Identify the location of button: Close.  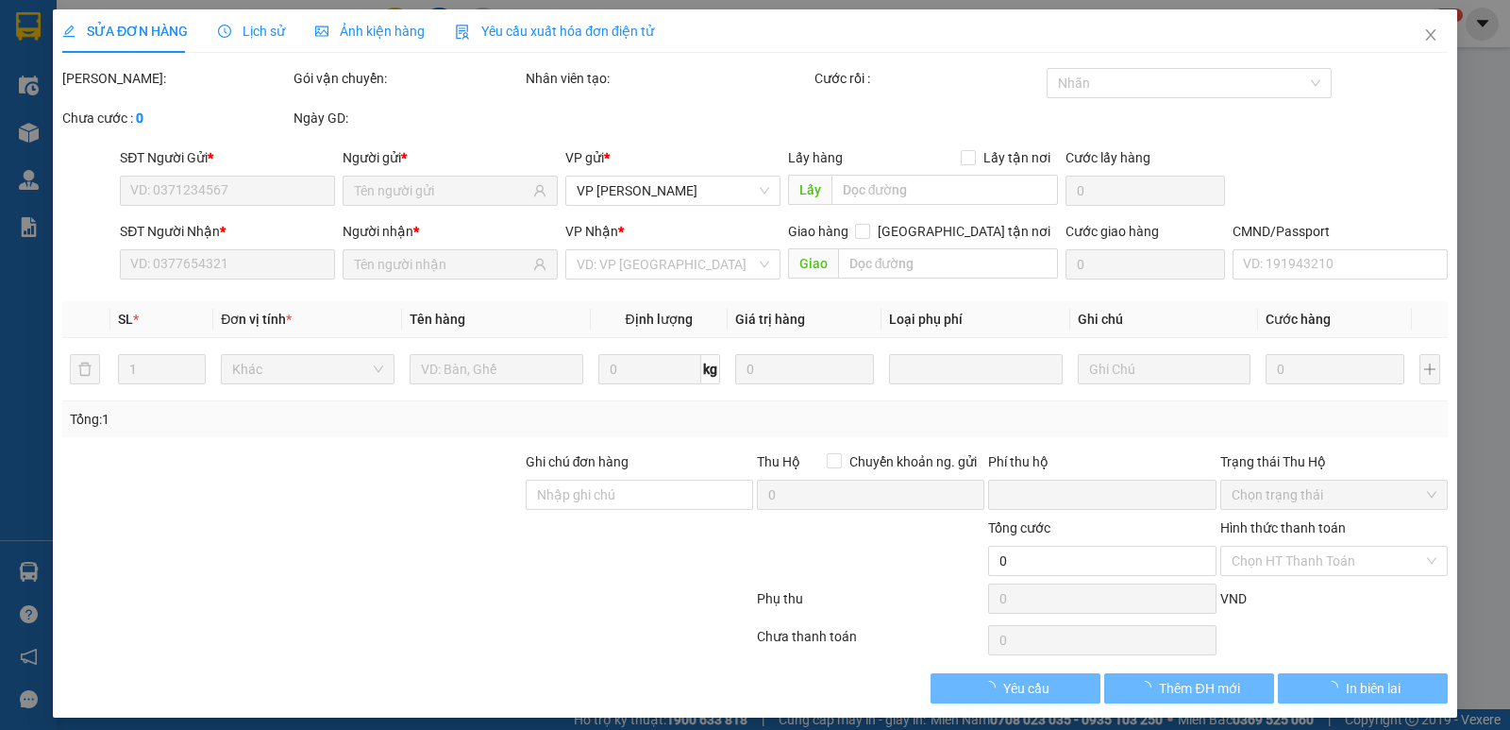
(1431, 36).